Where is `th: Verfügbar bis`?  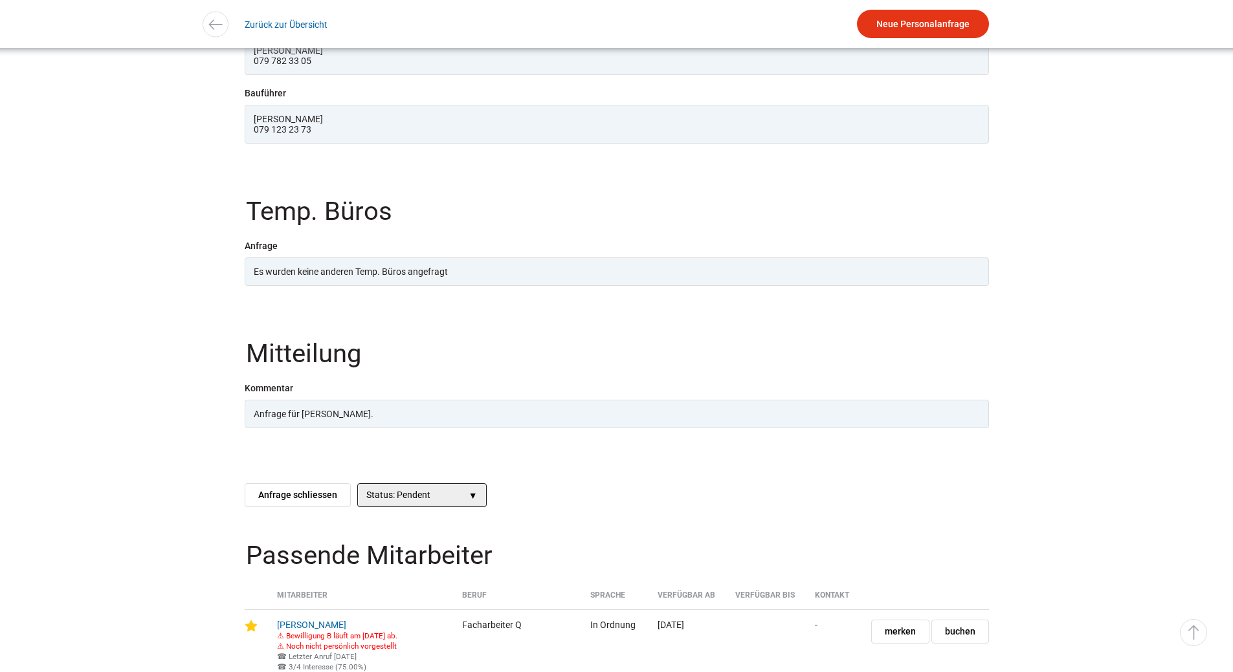
th: Verfügbar bis is located at coordinates (765, 600).